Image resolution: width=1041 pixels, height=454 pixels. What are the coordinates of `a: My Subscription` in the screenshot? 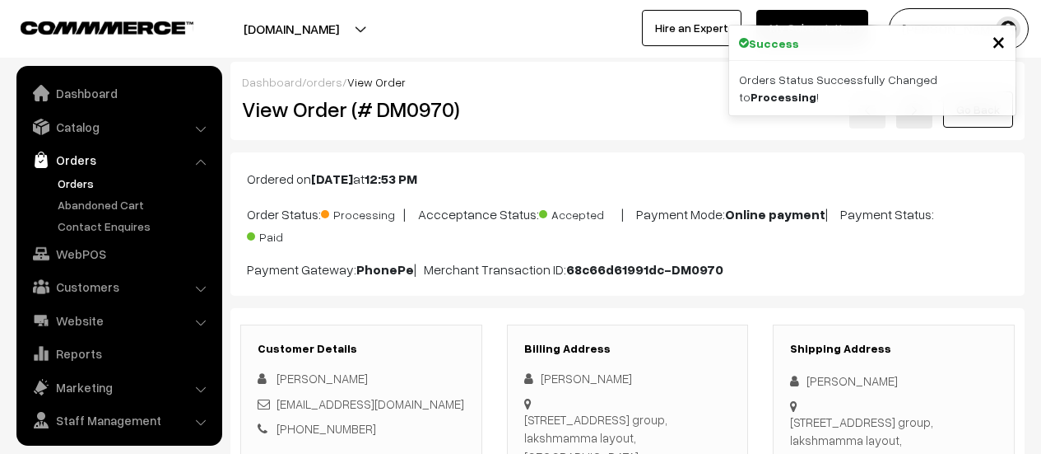 It's located at (812, 28).